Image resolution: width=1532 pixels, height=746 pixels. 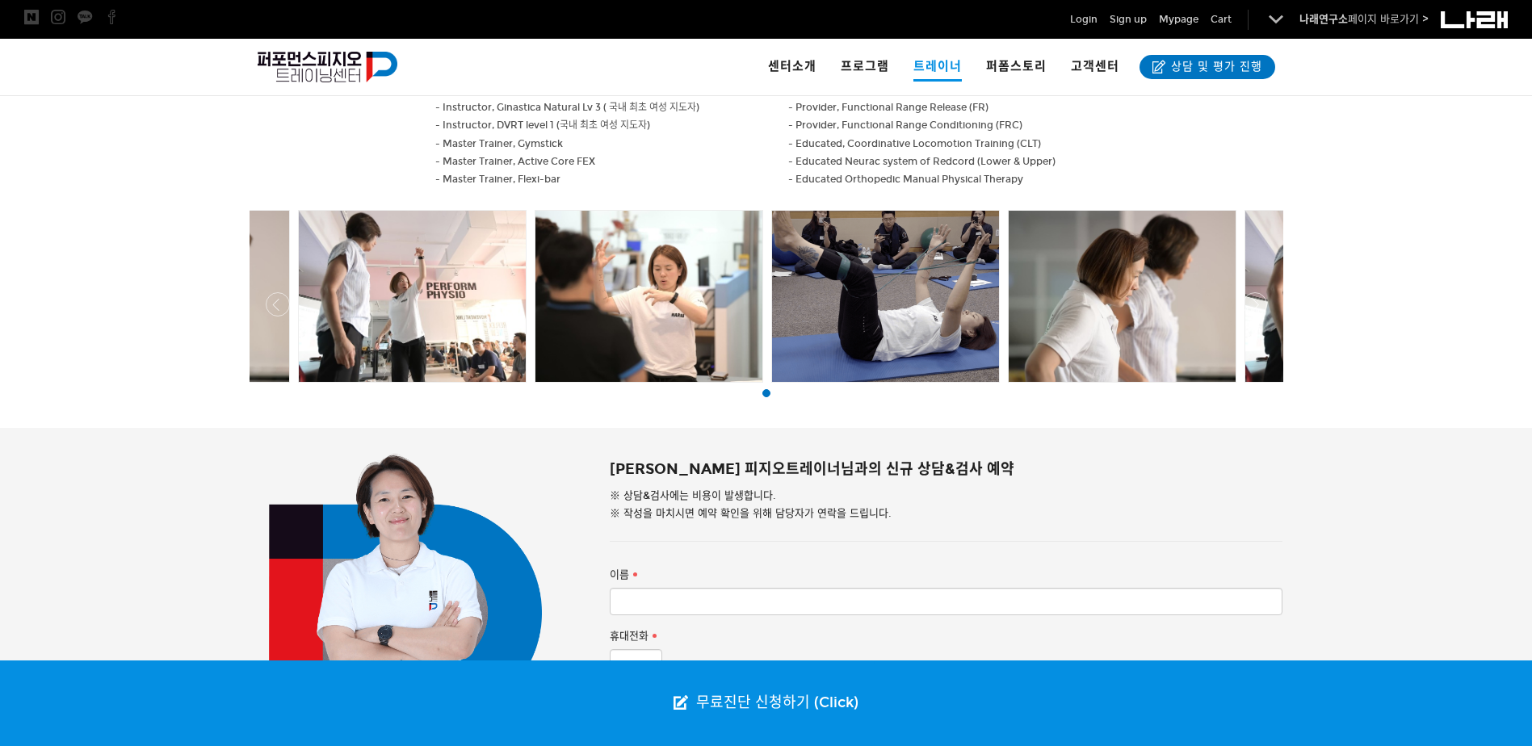 I want to click on span: - Provider, Functional Range Conditioning (FRC), so click(x=905, y=125).